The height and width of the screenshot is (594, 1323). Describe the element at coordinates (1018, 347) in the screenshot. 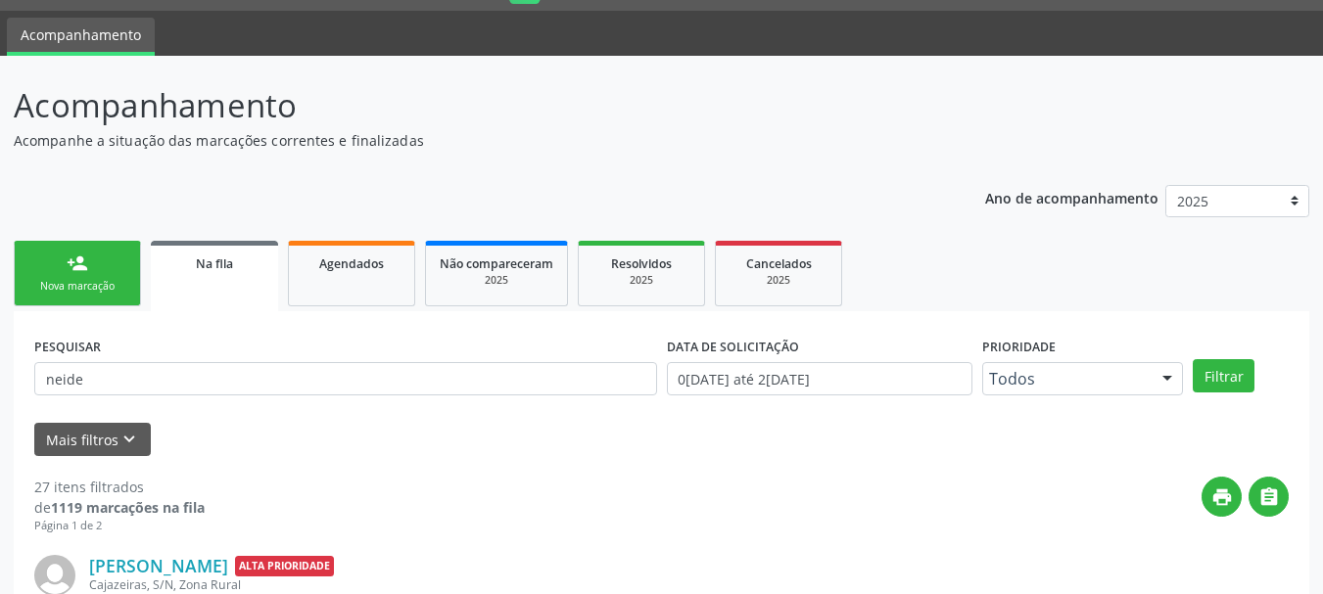

I see `label: Prioridade` at that location.